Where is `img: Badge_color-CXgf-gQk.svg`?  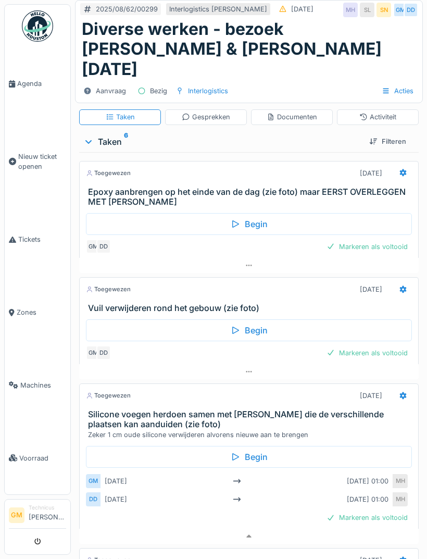 img: Badge_color-CXgf-gQk.svg is located at coordinates (37, 26).